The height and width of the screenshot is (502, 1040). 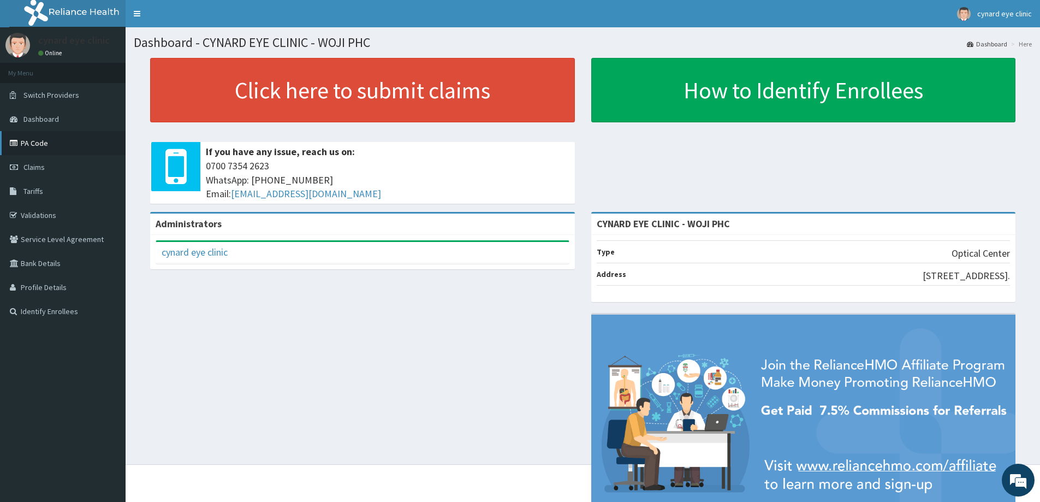 What do you see at coordinates (280, 151) in the screenshot?
I see `b: If you have any issue, reach us on:` at bounding box center [280, 151].